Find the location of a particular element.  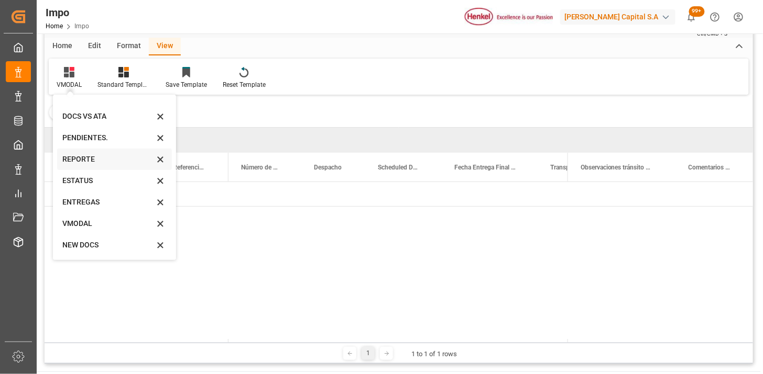

div: DOCS VS ATA is located at coordinates (108, 116).